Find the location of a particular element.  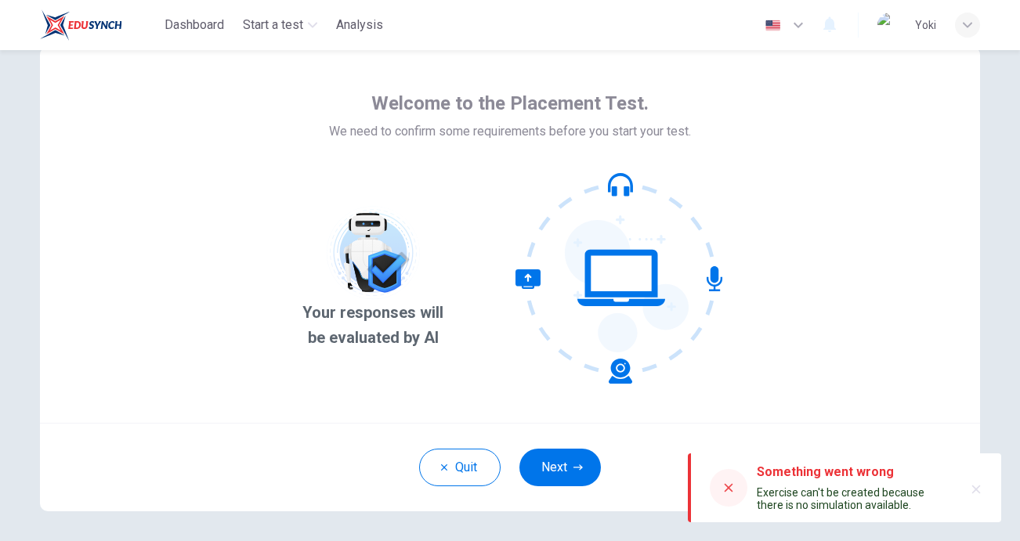

img: Profile picture is located at coordinates (890, 25).